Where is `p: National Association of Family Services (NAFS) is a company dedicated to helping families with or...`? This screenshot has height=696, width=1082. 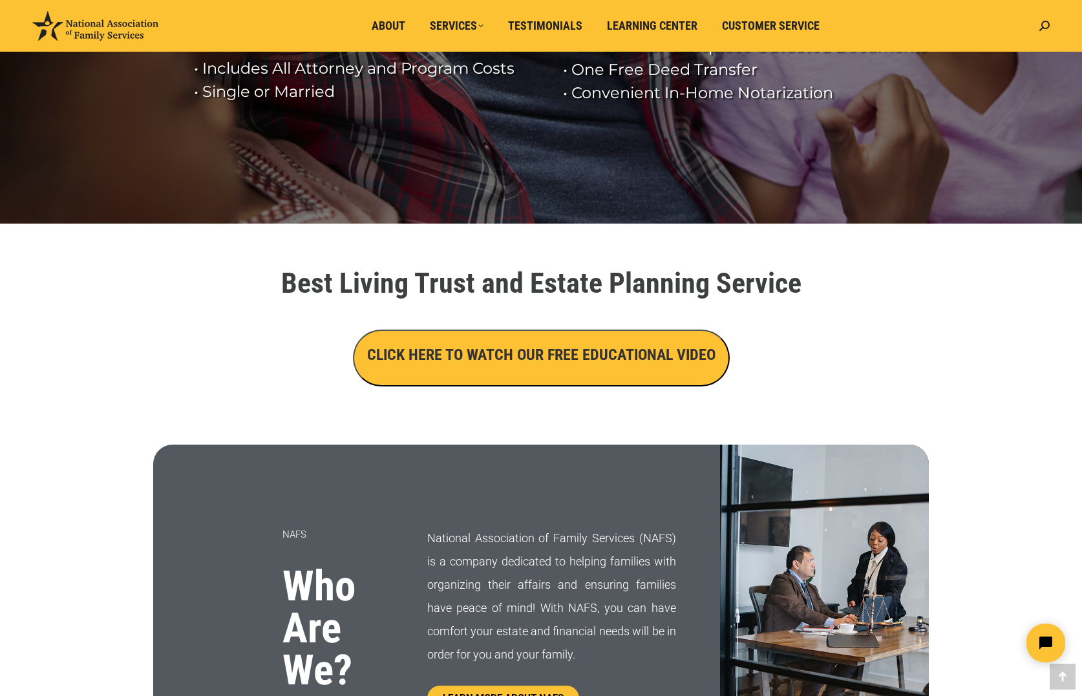 p: National Association of Family Services (NAFS) is a company dedicated to helping families with or... is located at coordinates (551, 596).